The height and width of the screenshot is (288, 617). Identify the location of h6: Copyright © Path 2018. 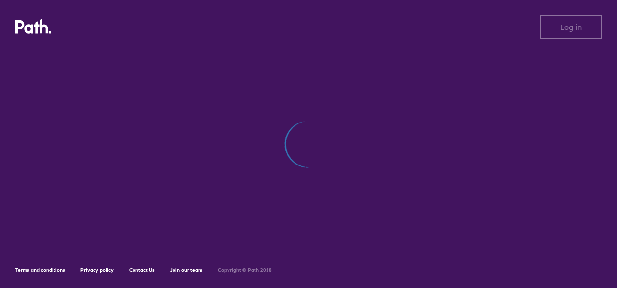
(245, 270).